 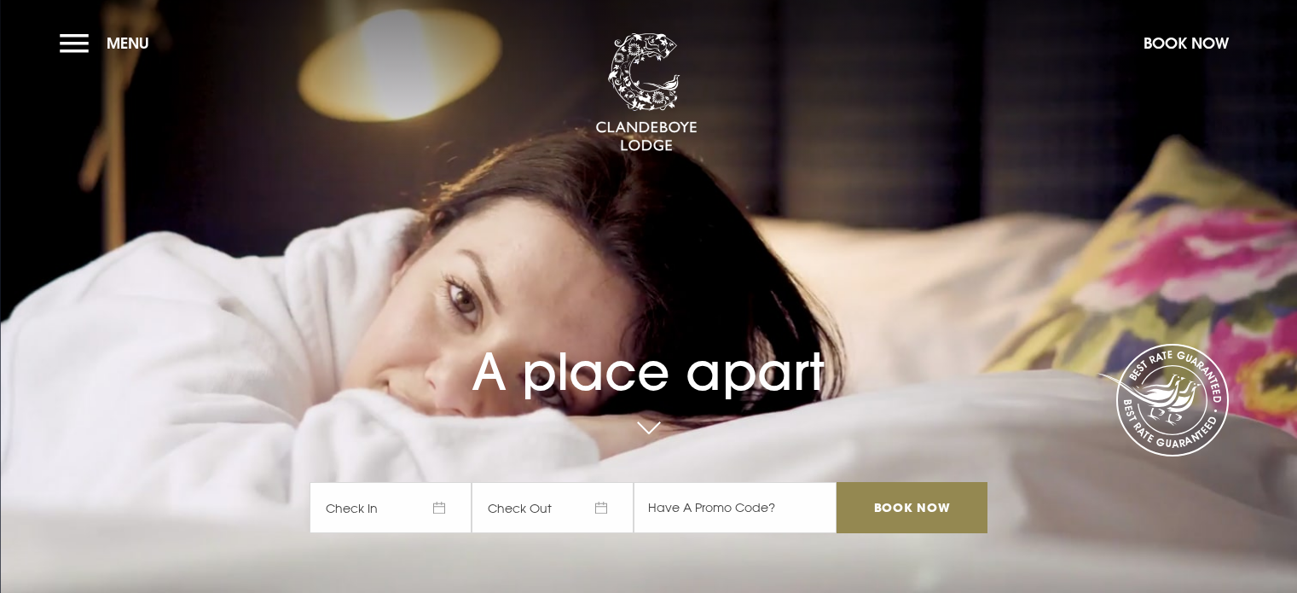 I want to click on span: Menu, so click(x=128, y=43).